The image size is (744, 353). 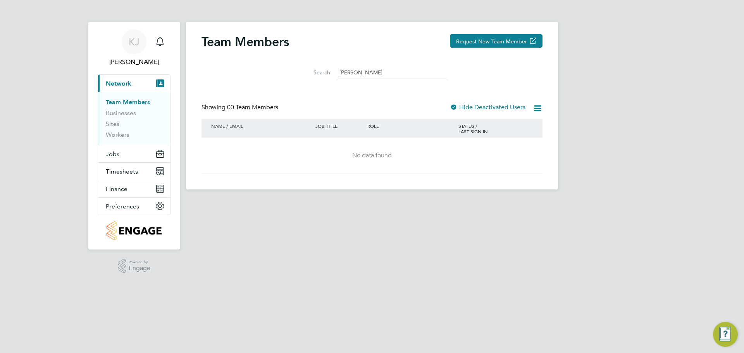 I want to click on div: Showing, so click(x=241, y=107).